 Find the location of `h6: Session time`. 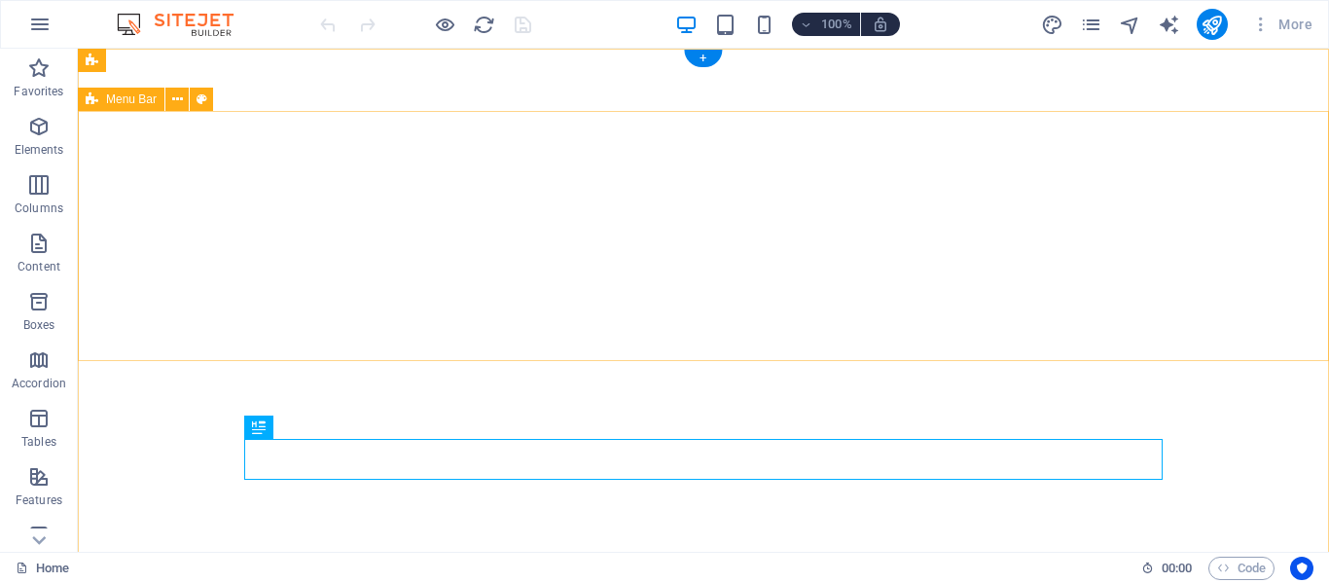

h6: Session time is located at coordinates (1166, 568).